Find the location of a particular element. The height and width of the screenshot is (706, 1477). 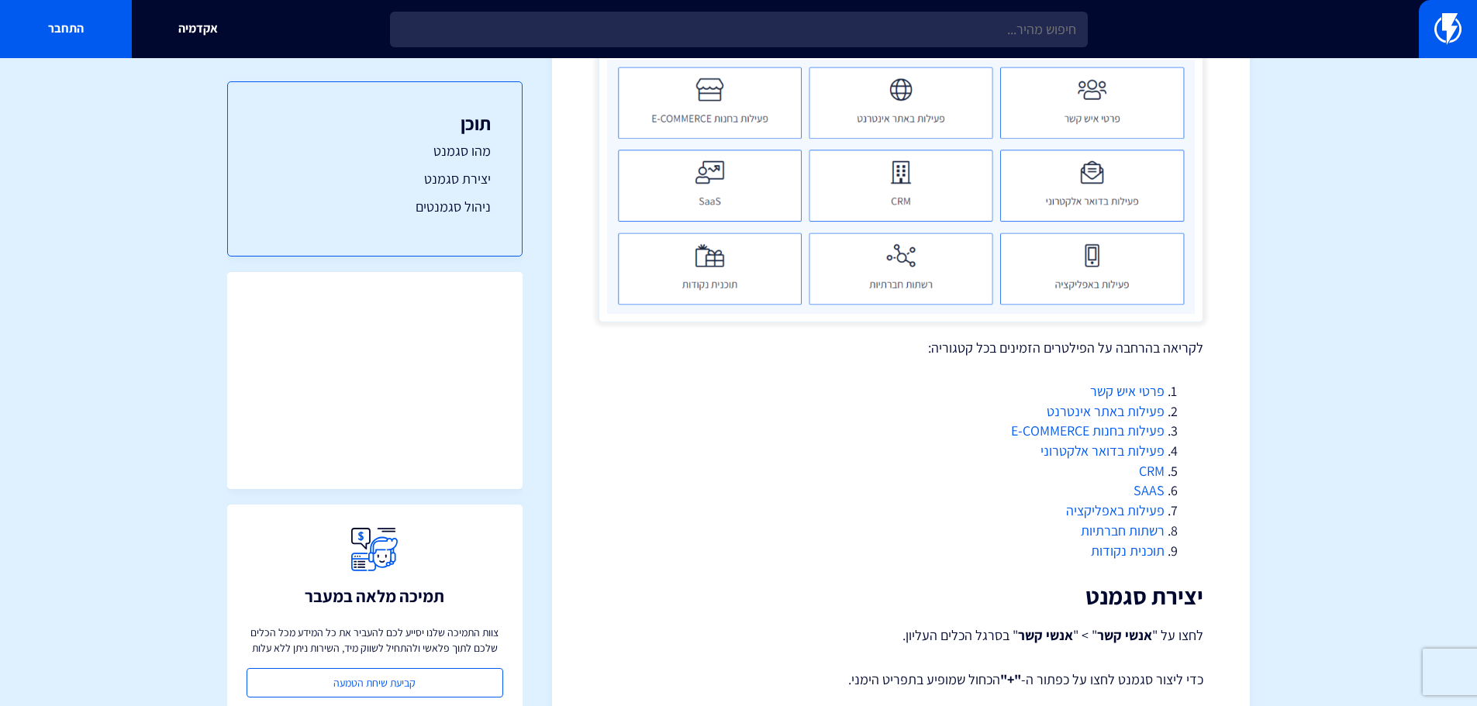

a: קביעת שיחת הטמעה is located at coordinates (374, 683).